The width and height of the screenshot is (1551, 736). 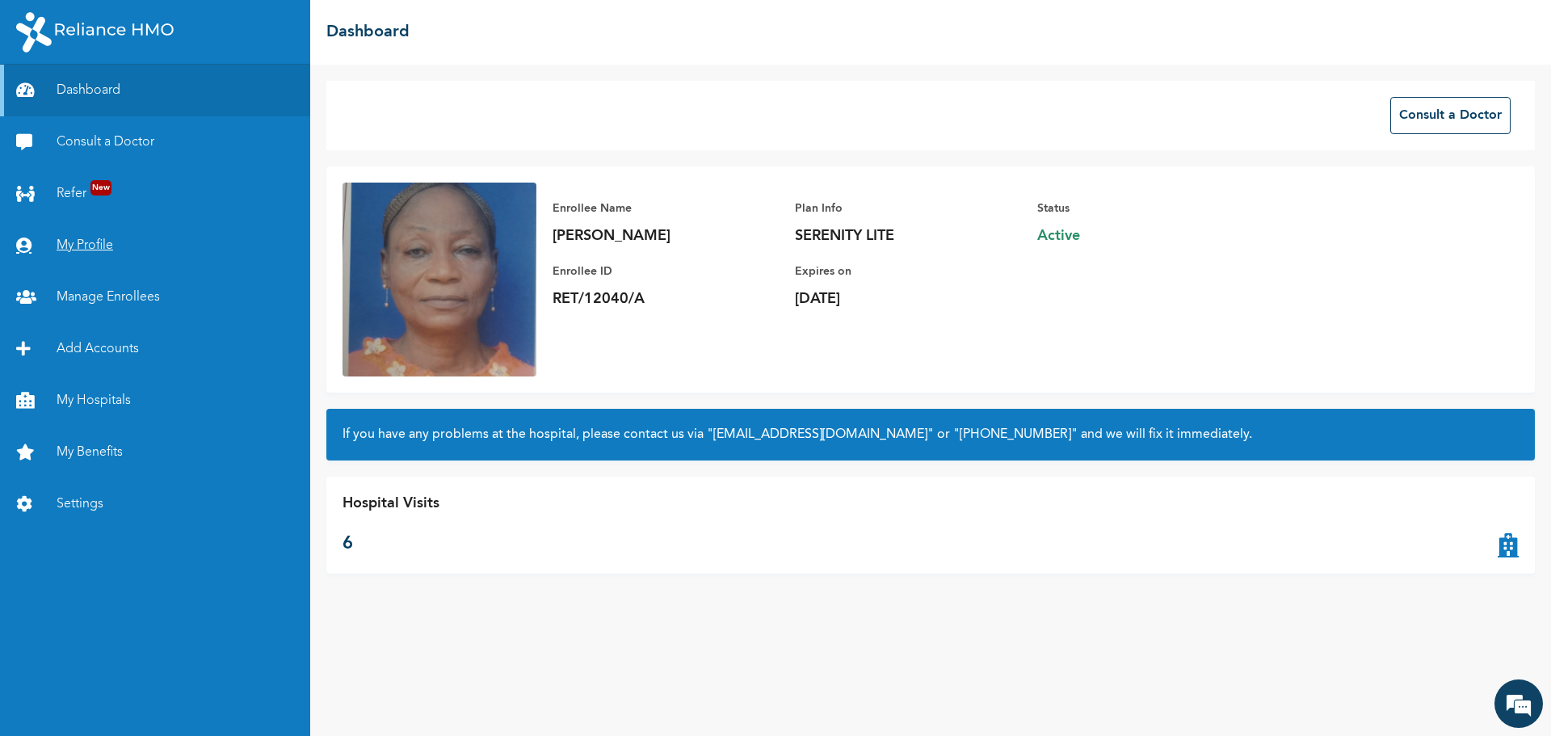 I want to click on p: Expires on, so click(x=908, y=271).